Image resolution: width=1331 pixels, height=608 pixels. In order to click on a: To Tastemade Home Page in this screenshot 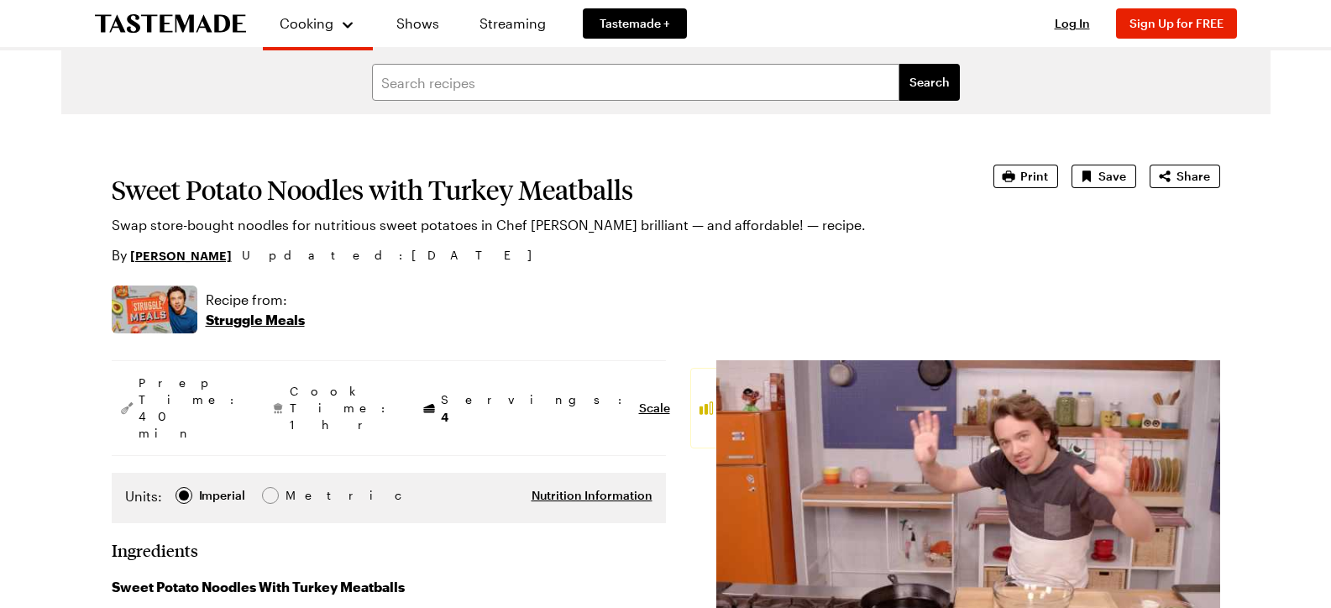, I will do `click(170, 24)`.